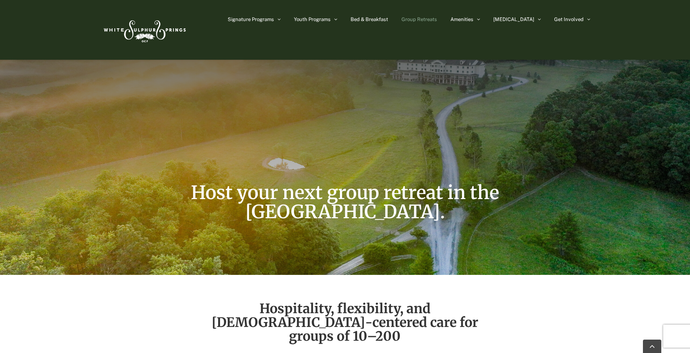 The width and height of the screenshot is (690, 353). What do you see at coordinates (419, 19) in the screenshot?
I see `span: Group Retreats` at bounding box center [419, 19].